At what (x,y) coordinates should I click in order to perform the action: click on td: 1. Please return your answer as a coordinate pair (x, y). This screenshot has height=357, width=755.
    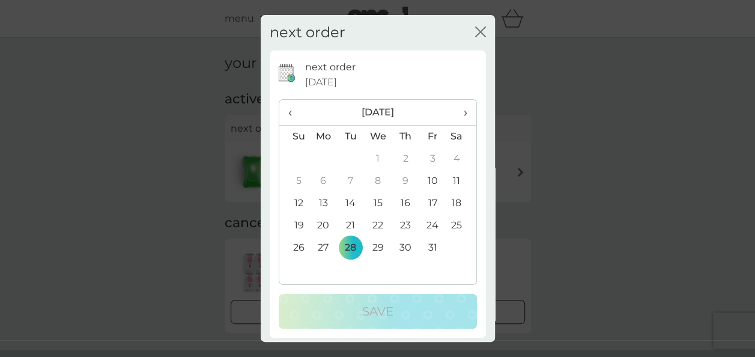
    Looking at the image, I should click on (378, 158).